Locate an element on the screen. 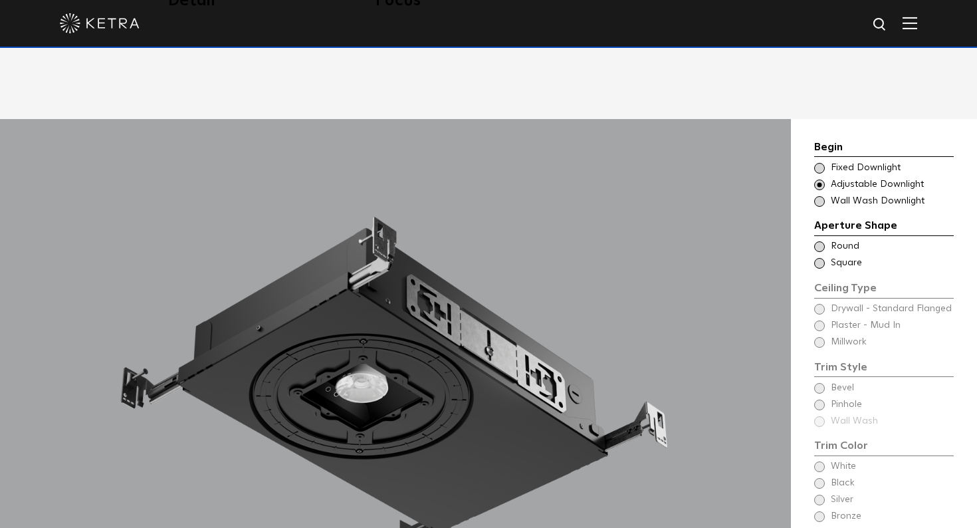 This screenshot has height=528, width=977. img: ketra-logo-2019-white is located at coordinates (100, 23).